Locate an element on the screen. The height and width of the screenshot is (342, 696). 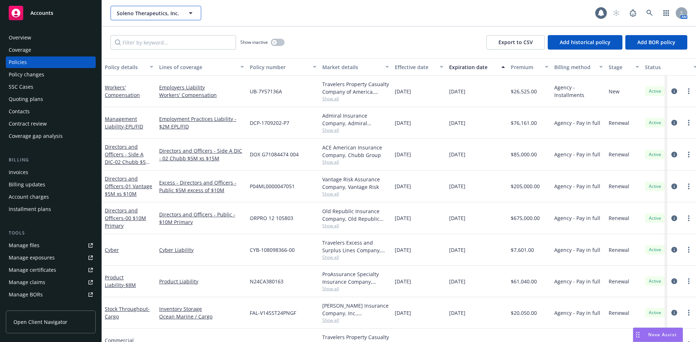
span: Soleno Therapeutics, Inc. is located at coordinates (148, 13).